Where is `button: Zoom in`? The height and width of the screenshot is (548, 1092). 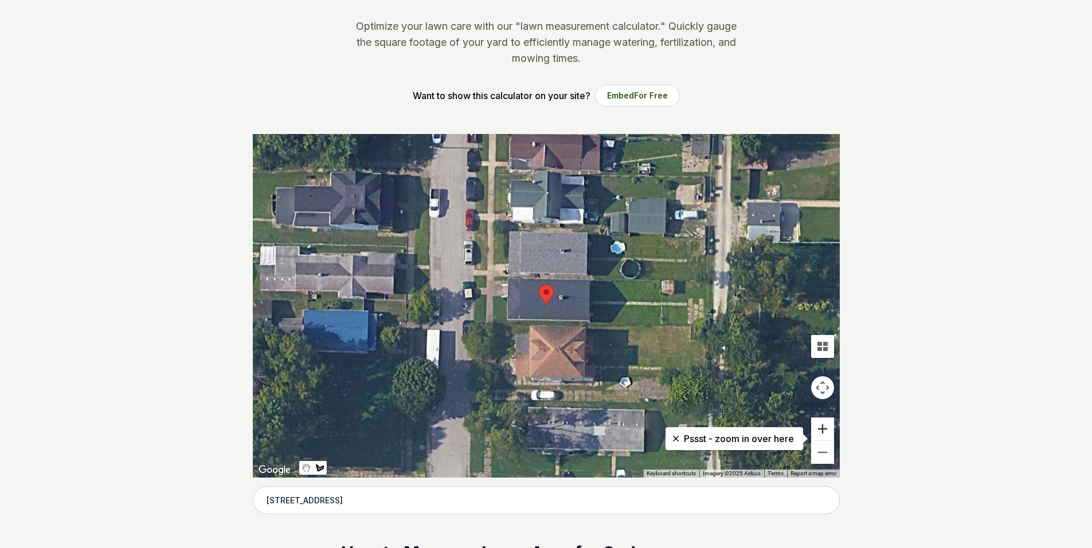
button: Zoom in is located at coordinates (822, 429).